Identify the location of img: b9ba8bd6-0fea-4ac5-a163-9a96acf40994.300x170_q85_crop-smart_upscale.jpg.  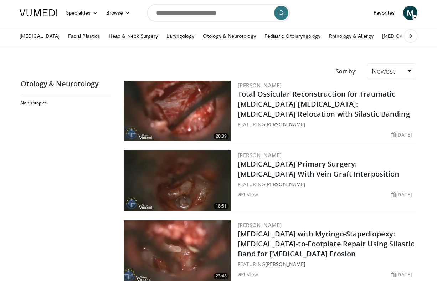
(177, 111).